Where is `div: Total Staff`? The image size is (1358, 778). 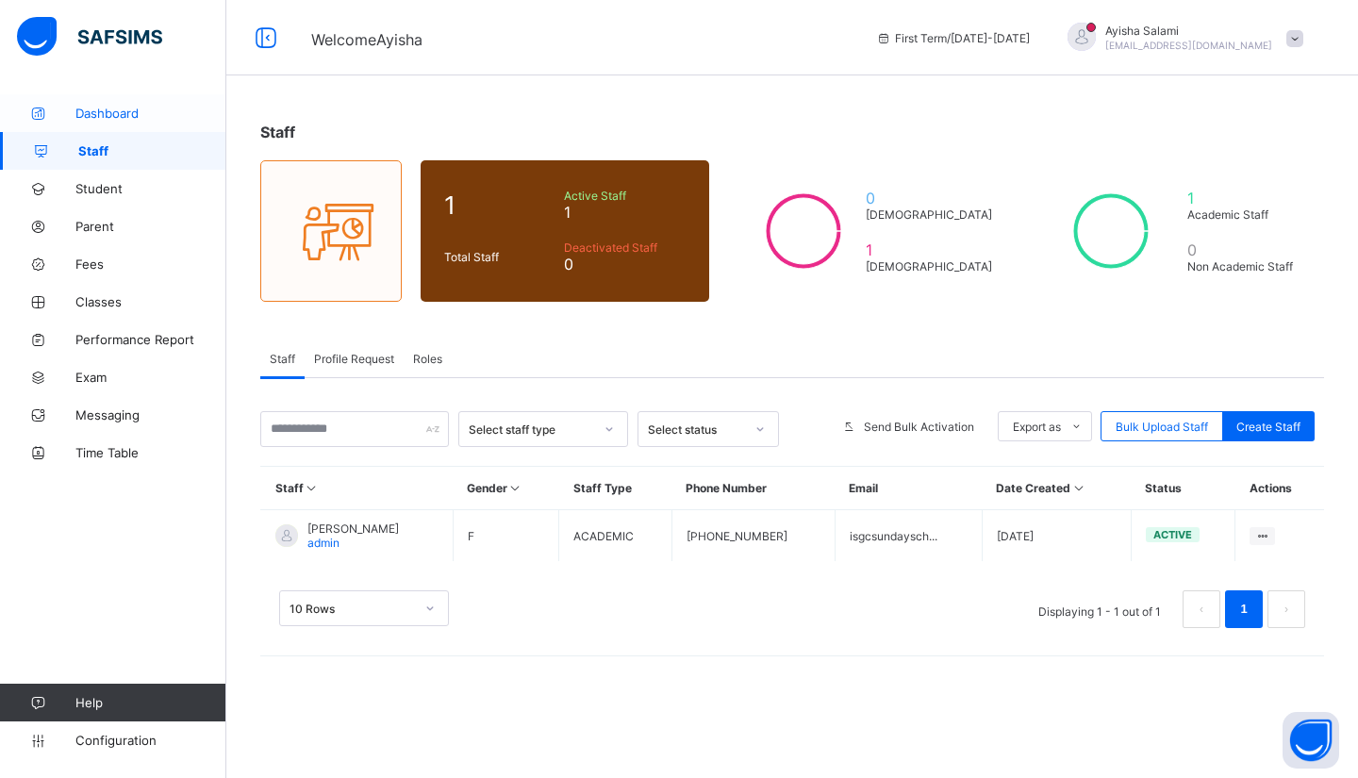
div: Total Staff is located at coordinates (499, 257).